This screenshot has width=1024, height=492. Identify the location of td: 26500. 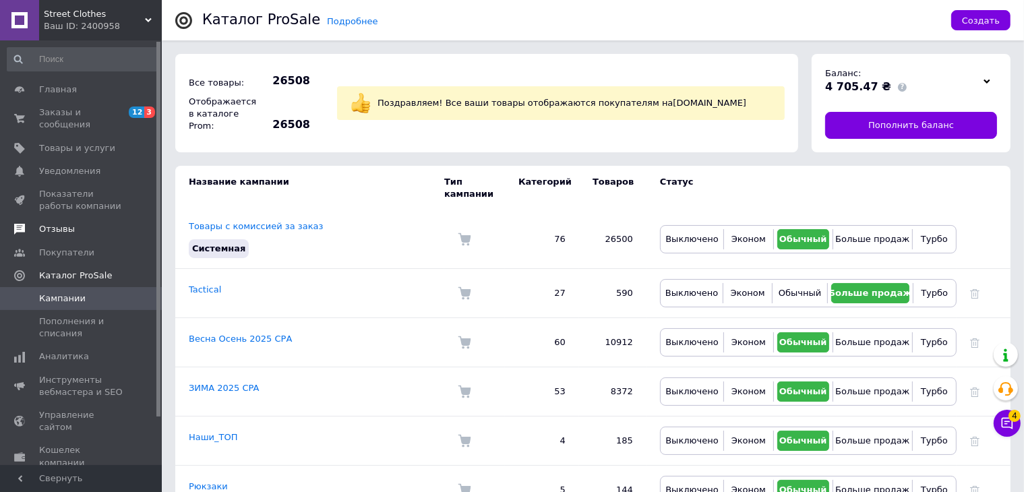
(613, 239).